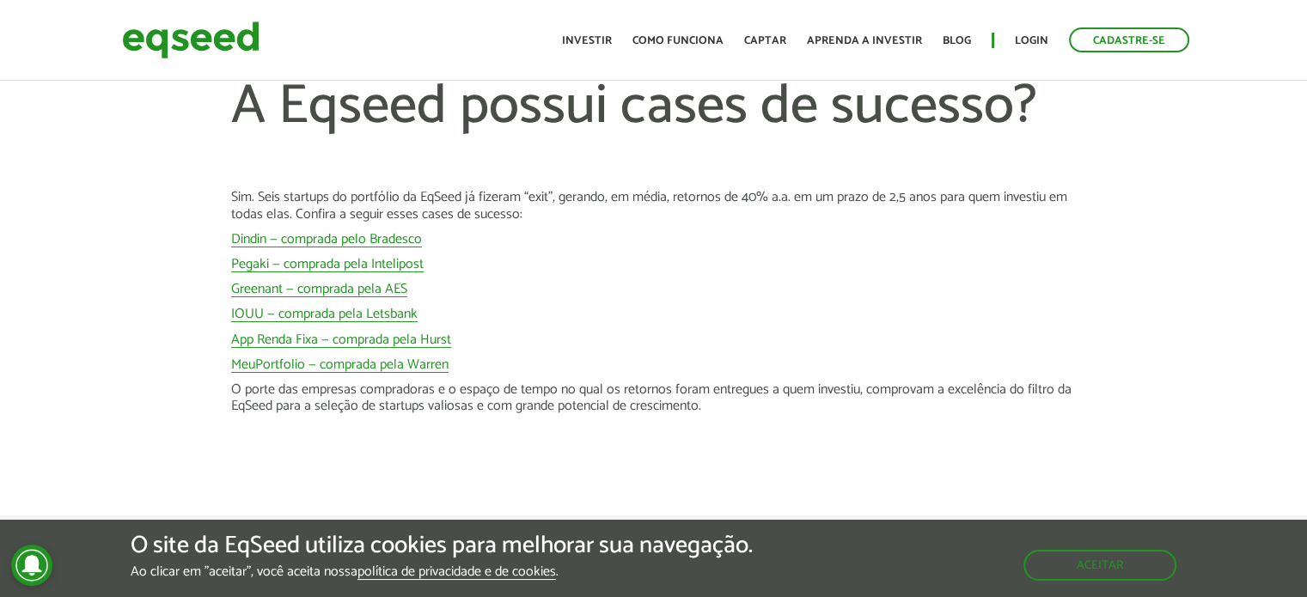 This screenshot has height=597, width=1307. I want to click on h5: O site da EqSeed utiliza cookies para melhorar sua navegação., so click(442, 546).